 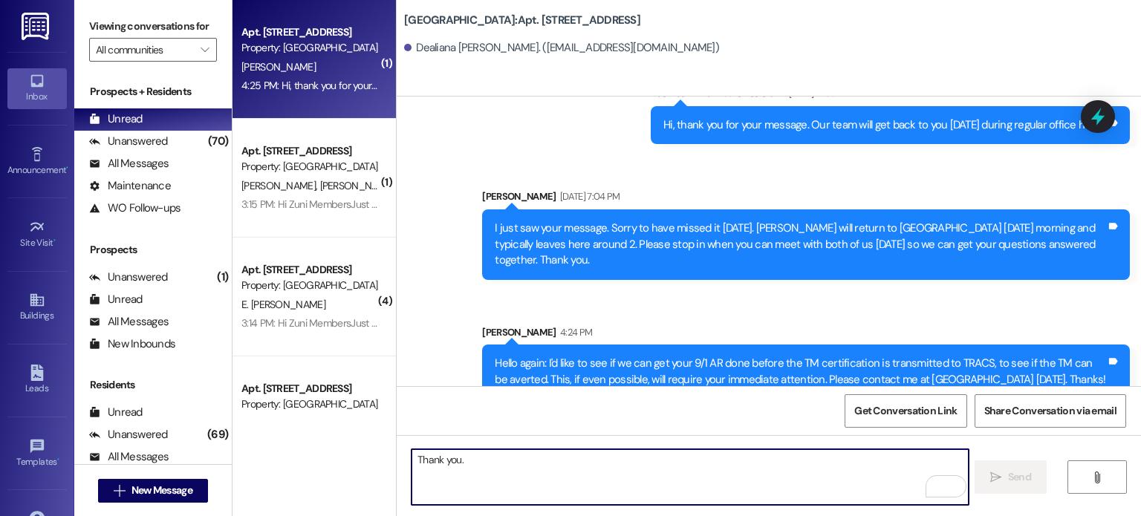 I want to click on div: Residents, so click(x=153, y=385).